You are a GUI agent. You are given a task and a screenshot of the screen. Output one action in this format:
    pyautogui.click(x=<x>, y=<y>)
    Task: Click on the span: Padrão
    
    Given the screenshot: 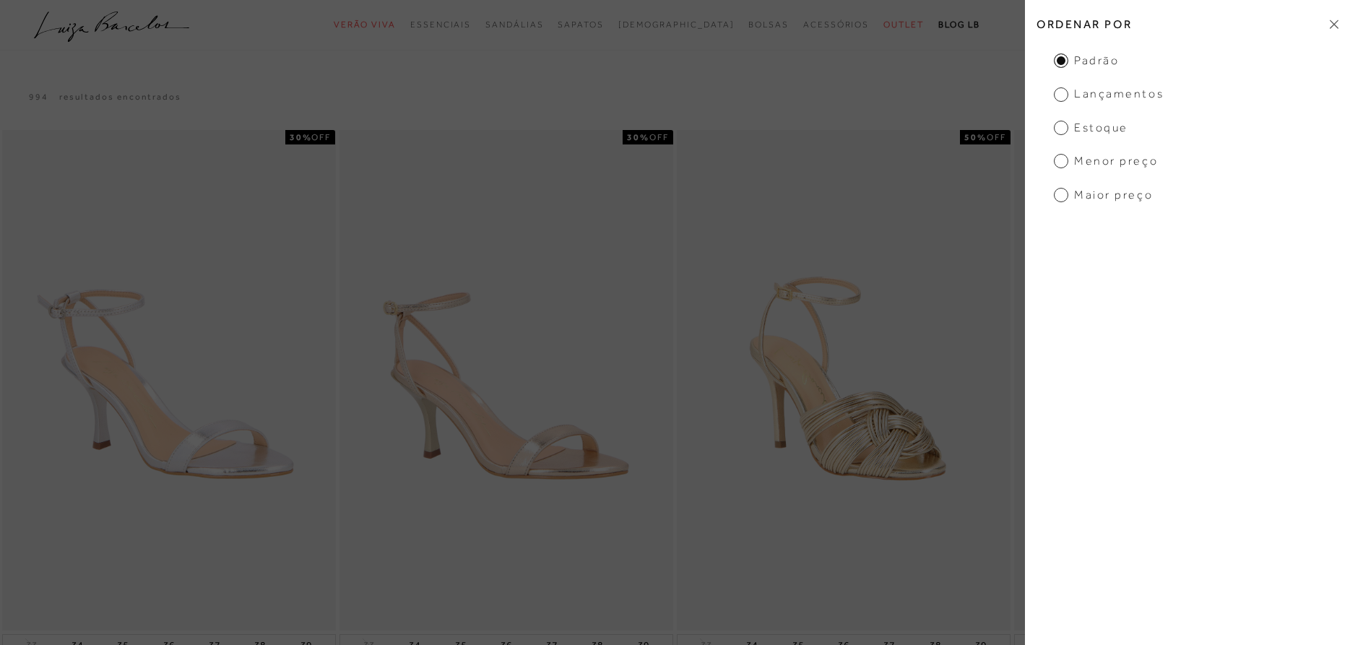 What is the action you would take?
    pyautogui.click(x=1087, y=61)
    